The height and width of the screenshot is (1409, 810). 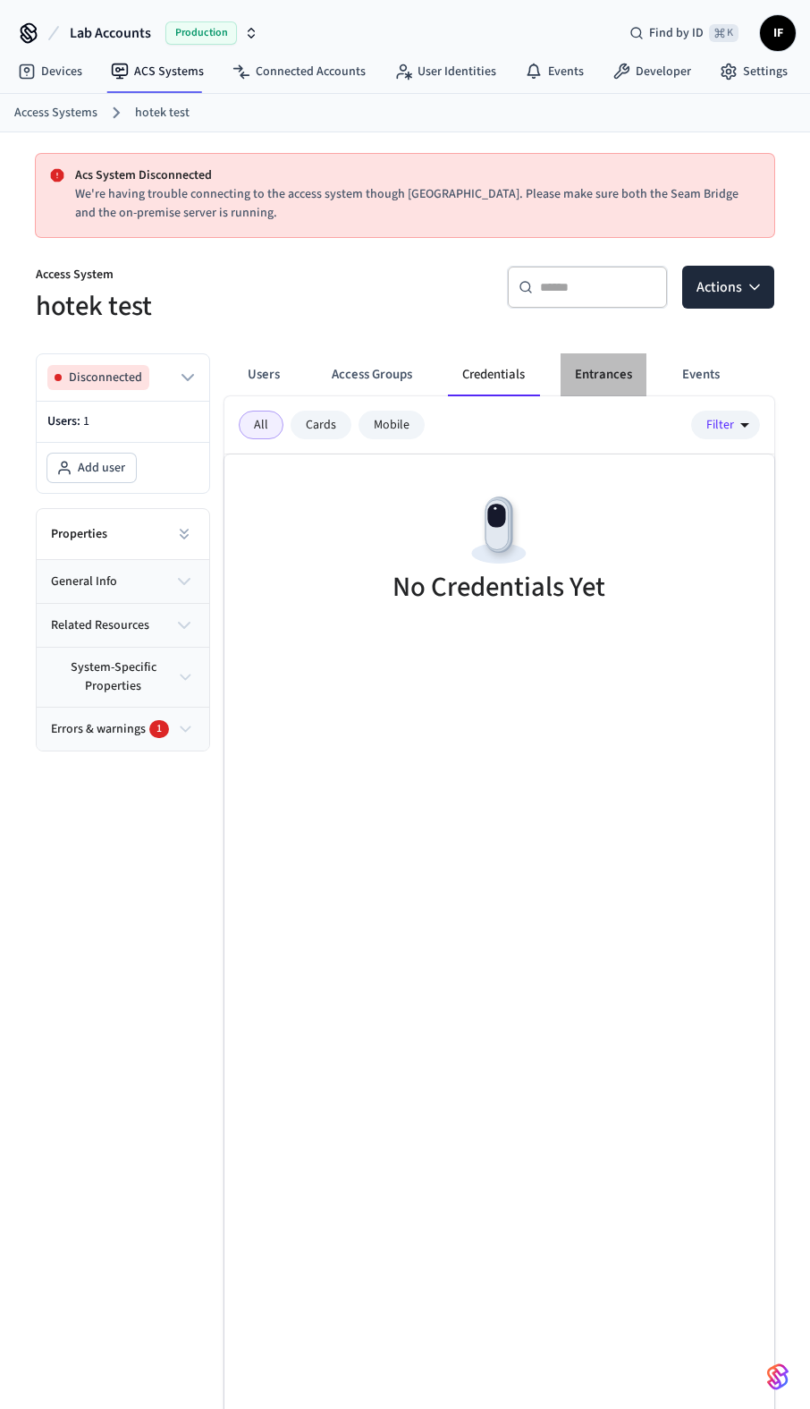 What do you see at coordinates (215, 276) in the screenshot?
I see `p: Access System` at bounding box center [215, 276].